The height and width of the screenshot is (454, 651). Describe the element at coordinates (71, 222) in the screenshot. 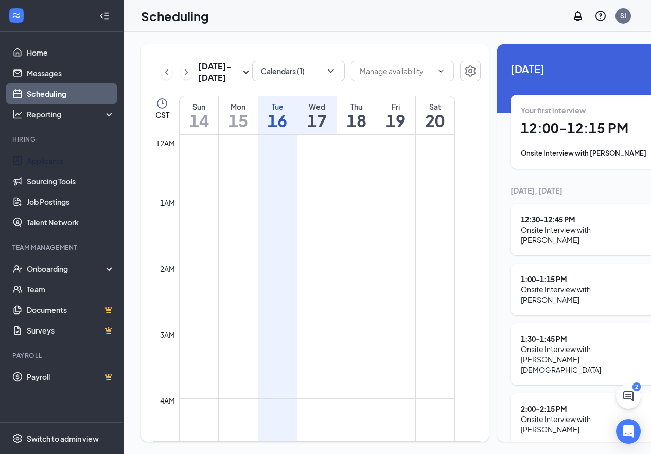

I see `a: Talent Network` at that location.